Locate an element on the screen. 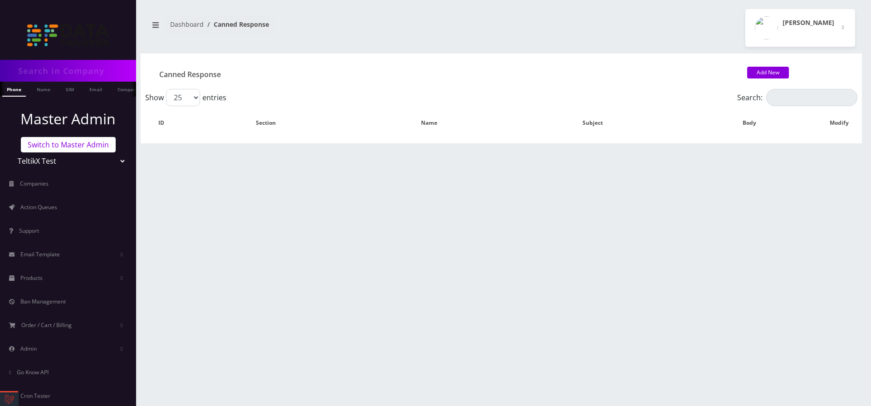  a: Add New is located at coordinates (768, 73).